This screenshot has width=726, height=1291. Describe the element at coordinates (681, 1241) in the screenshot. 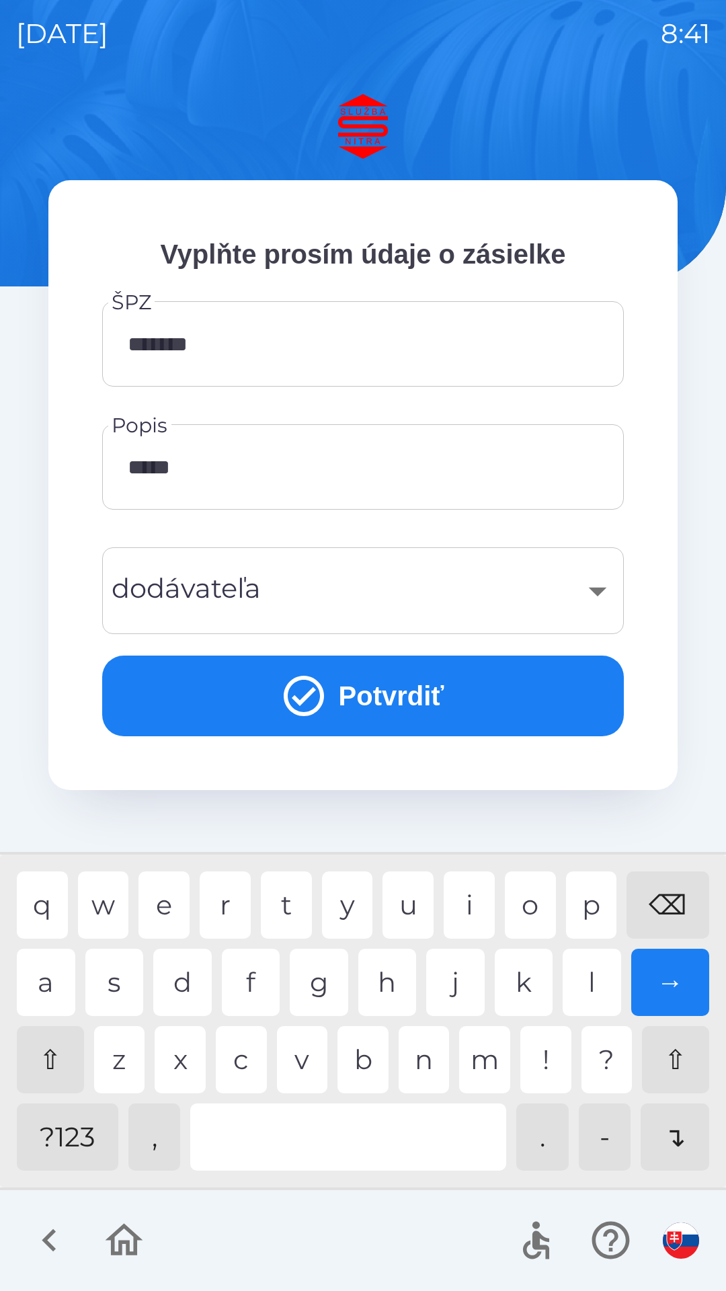

I see `img: sk flag` at that location.